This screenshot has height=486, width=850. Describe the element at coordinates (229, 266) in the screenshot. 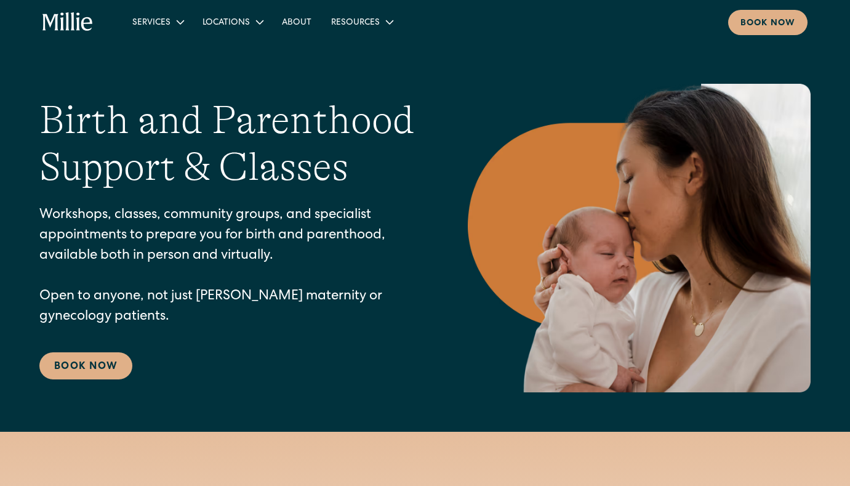

I see `p: Workshops, classes, community groups, and specialist appointments to prepare you for birth and pa...` at that location.